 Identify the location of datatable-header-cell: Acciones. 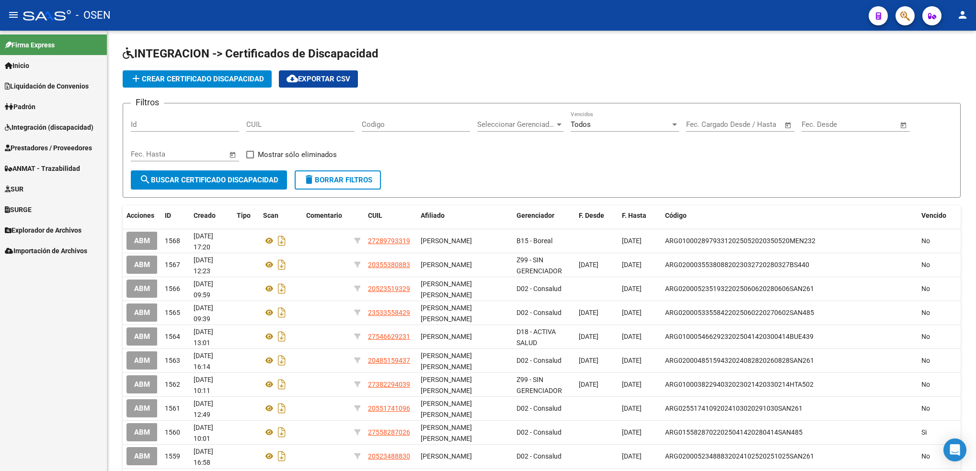
(142, 216).